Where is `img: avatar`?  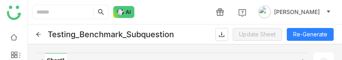 img: avatar is located at coordinates (265, 12).